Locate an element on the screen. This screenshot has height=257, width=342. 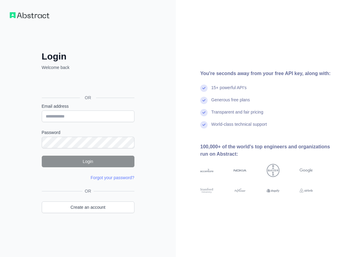
p: Welcome back is located at coordinates (88, 67).